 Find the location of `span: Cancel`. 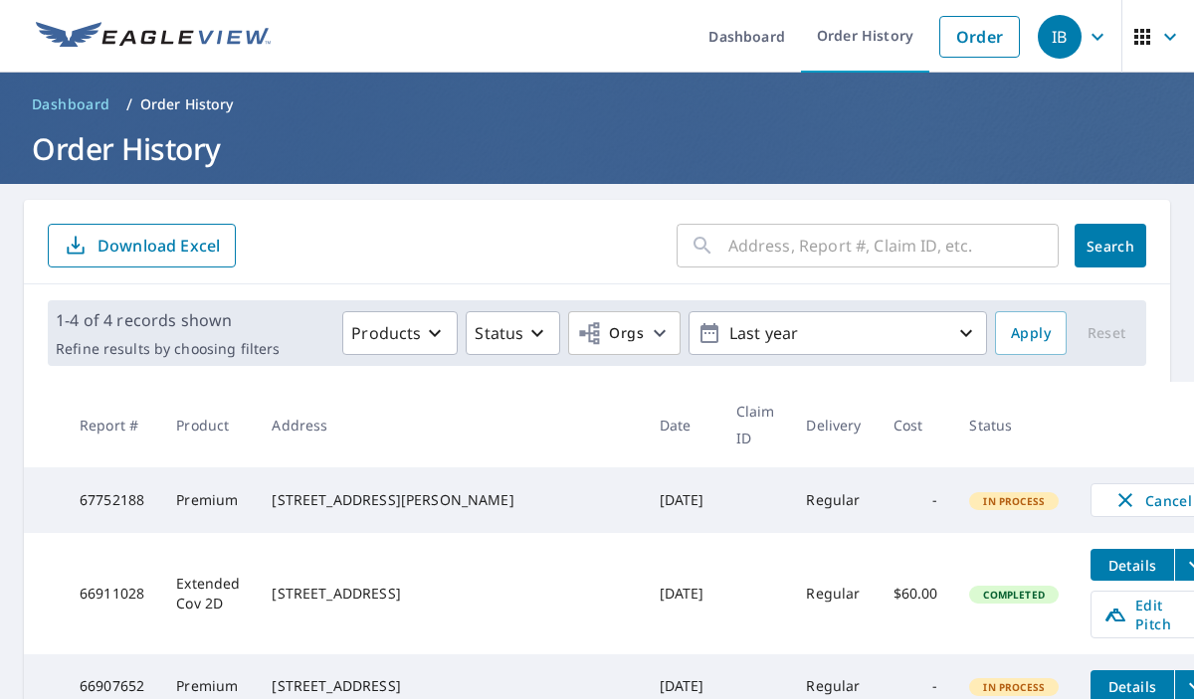

span: Cancel is located at coordinates (1152, 500).